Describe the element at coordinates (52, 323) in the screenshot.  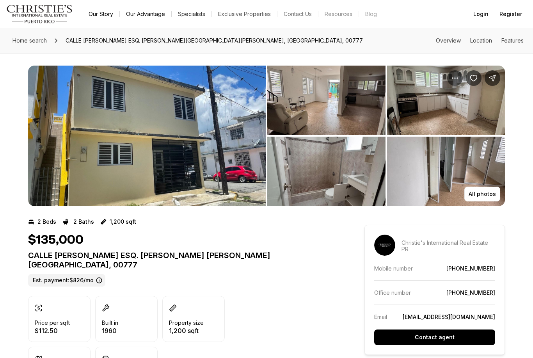
I see `p: Price per sqft` at that location.